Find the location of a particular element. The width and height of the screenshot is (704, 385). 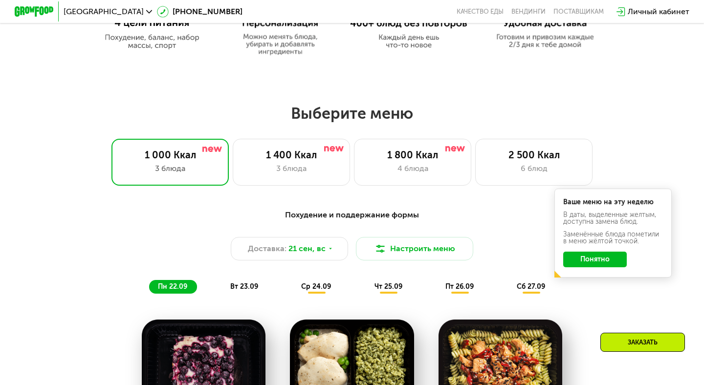

span: вт 23.09 is located at coordinates (244, 286).